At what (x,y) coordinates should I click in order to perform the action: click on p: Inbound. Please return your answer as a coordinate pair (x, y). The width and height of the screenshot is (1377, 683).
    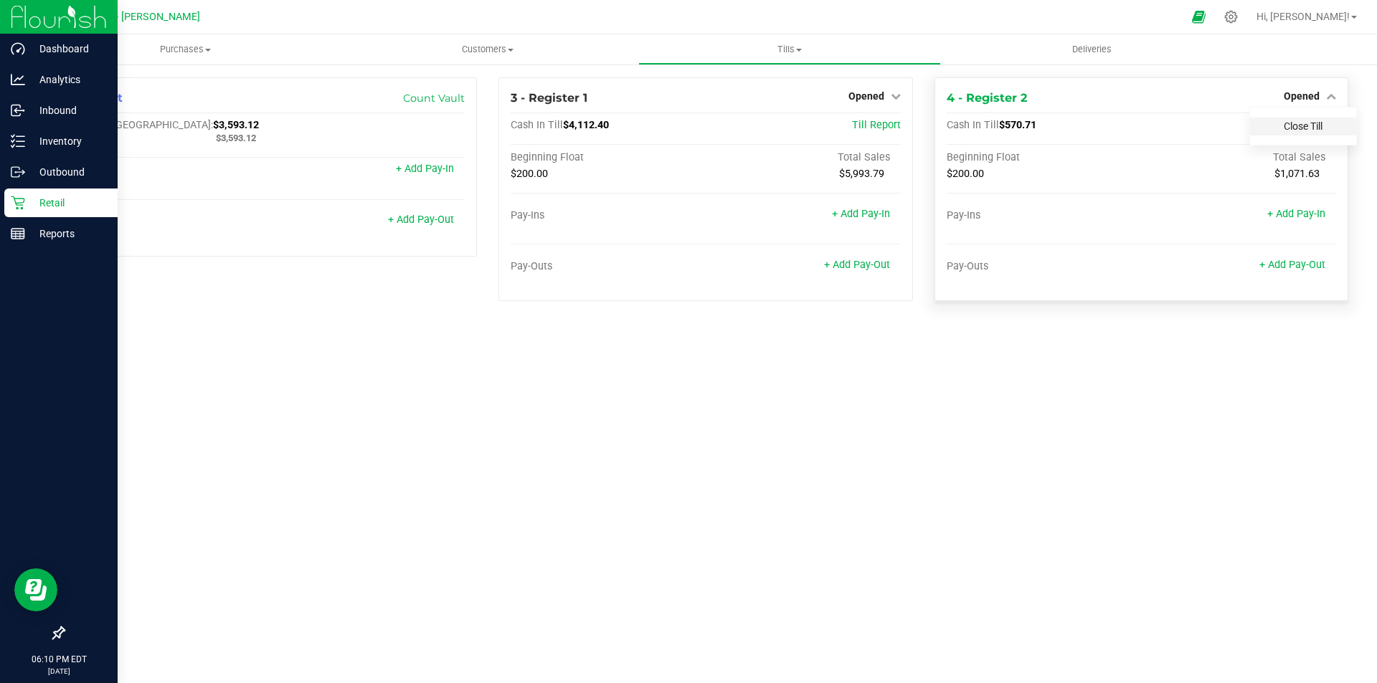
    Looking at the image, I should click on (68, 110).